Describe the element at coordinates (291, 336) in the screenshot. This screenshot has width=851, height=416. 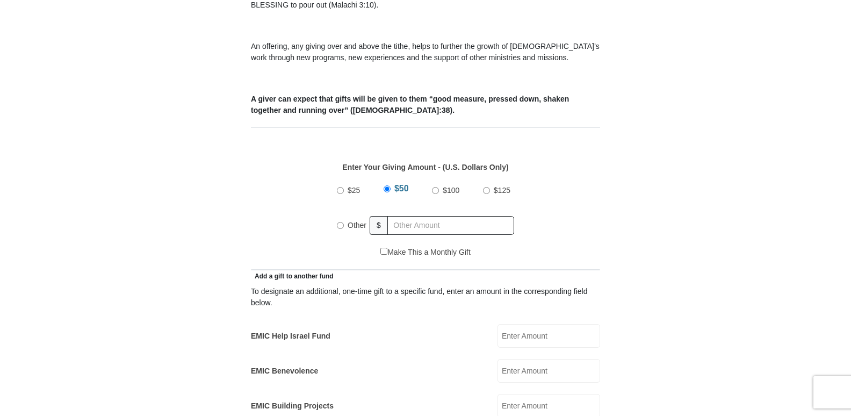
I see `label: EMIC Help Israel Fund` at that location.